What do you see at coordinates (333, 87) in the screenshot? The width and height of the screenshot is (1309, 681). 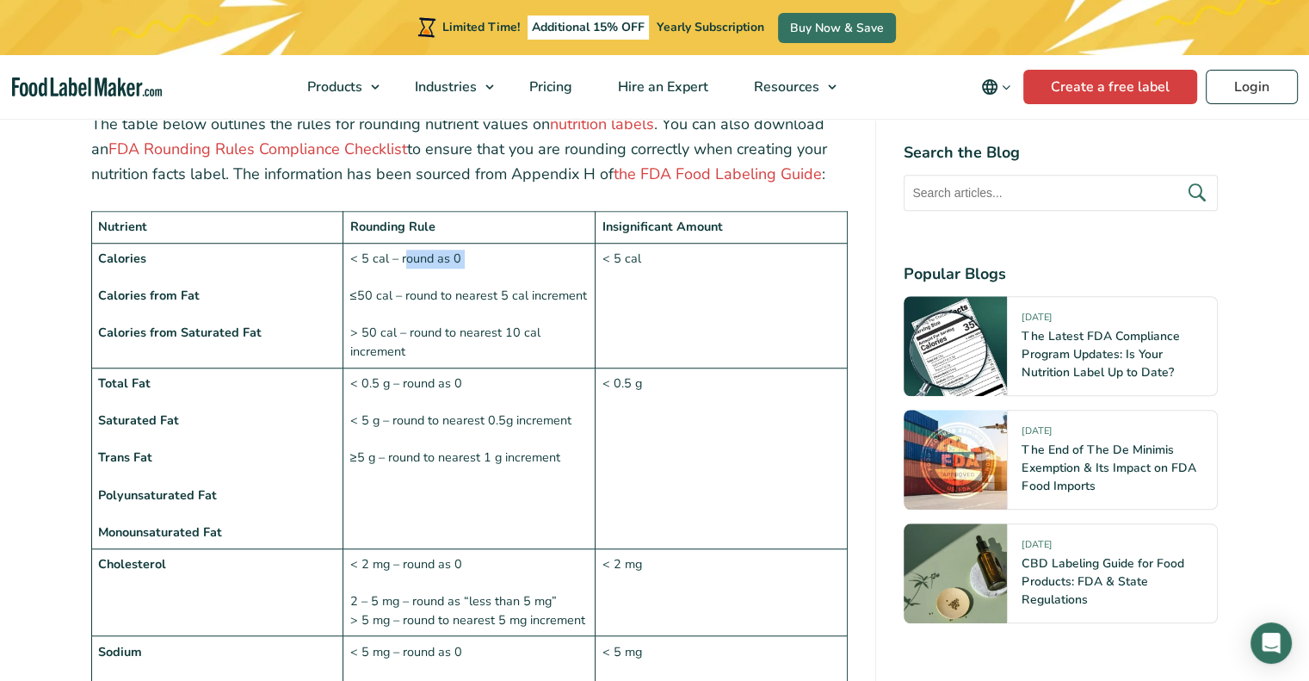 I see `span: Products` at bounding box center [333, 87].